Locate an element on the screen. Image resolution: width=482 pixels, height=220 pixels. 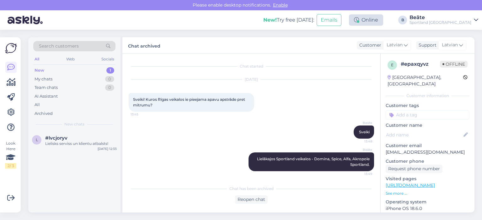
p: Visited pages is located at coordinates (427, 179).